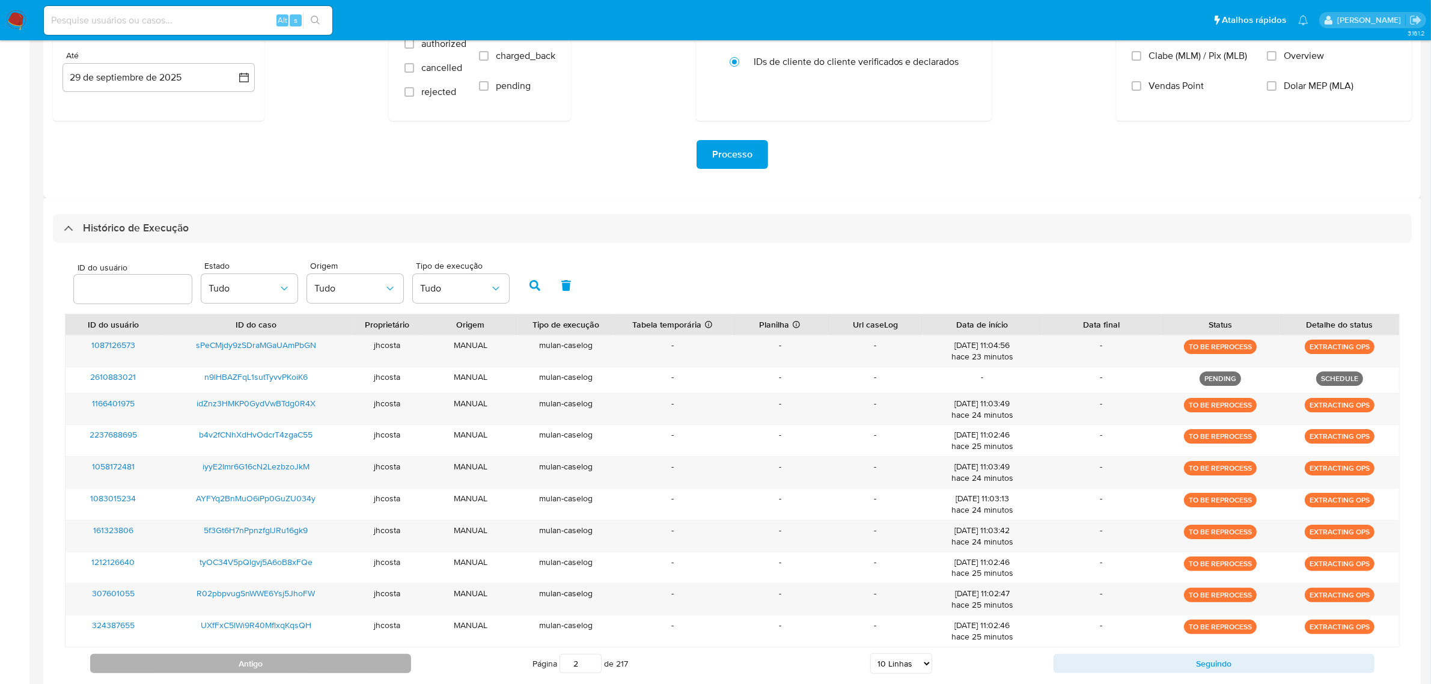 The width and height of the screenshot is (1431, 684). Describe the element at coordinates (188, 20) in the screenshot. I see `input: Pesquise usuários ou casos...` at that location.